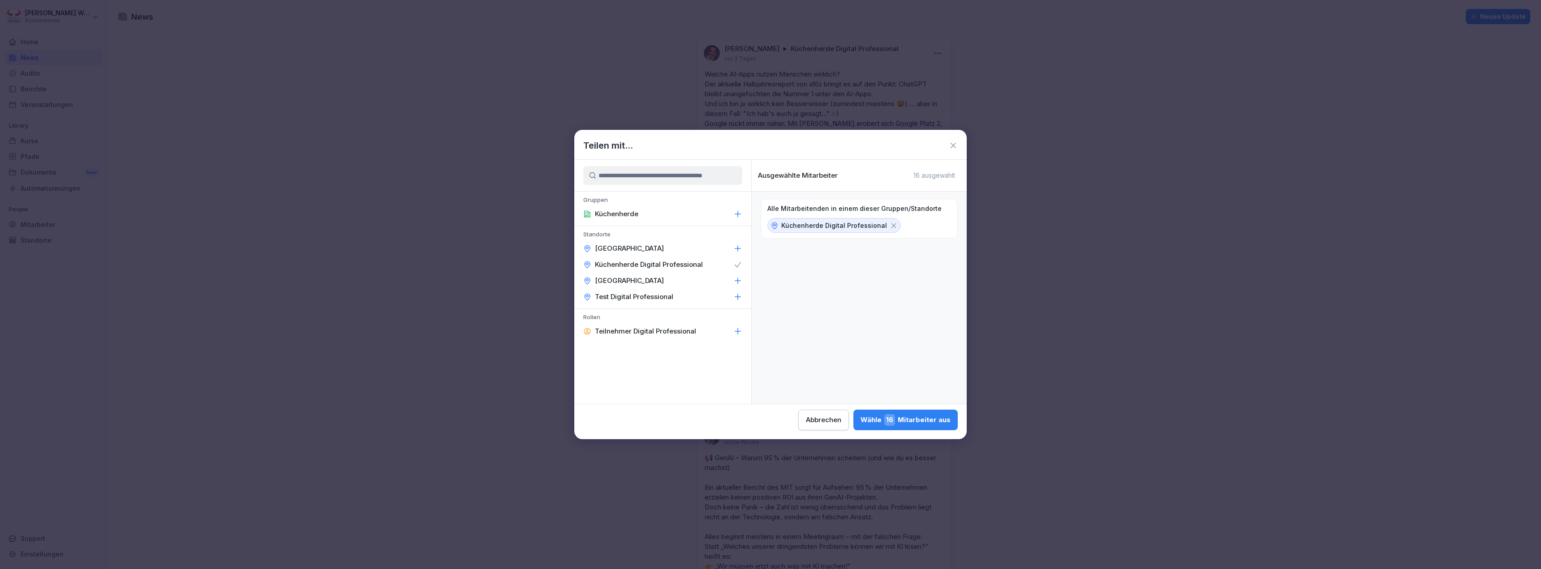  I want to click on p: Teilnehmer Digital Professional, so click(645, 331).